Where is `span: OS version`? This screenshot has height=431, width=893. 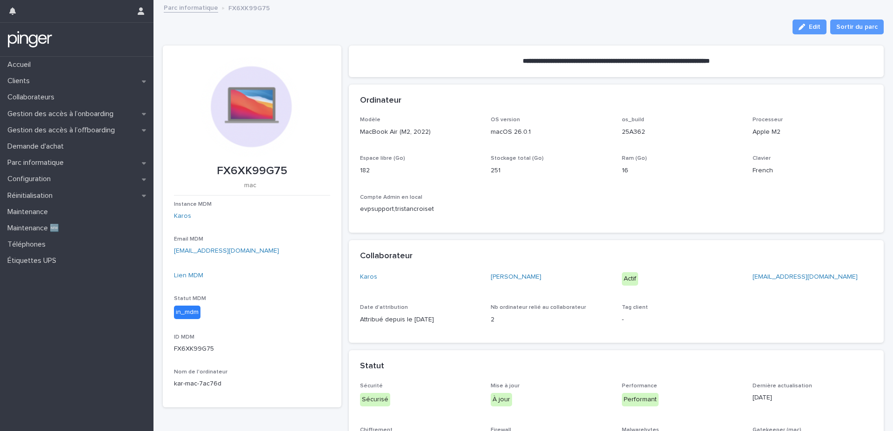 span: OS version is located at coordinates (505, 120).